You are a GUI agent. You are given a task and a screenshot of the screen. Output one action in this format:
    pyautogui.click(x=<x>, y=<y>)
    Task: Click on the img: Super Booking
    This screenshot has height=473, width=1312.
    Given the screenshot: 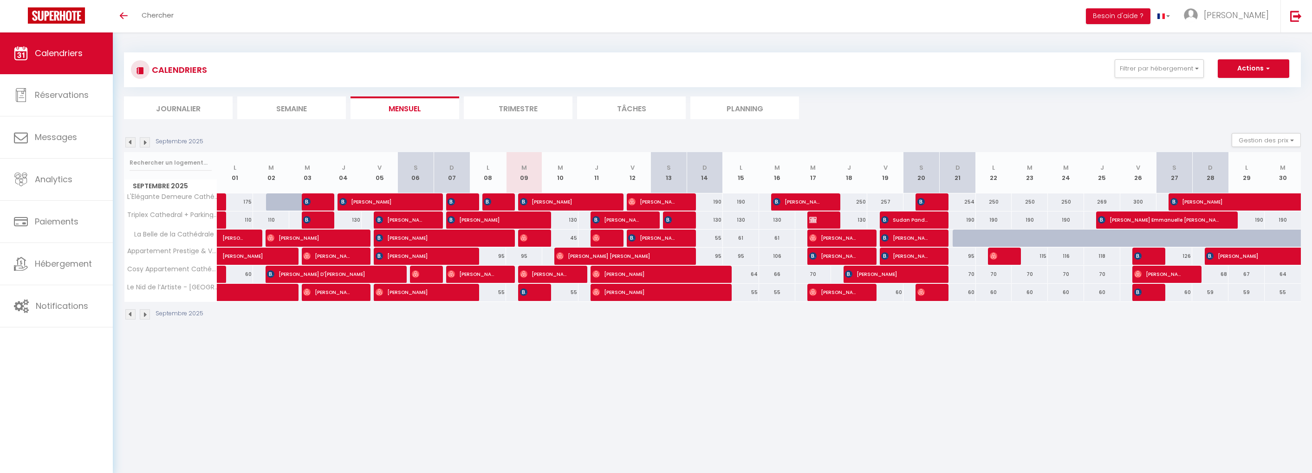 What is the action you would take?
    pyautogui.click(x=56, y=15)
    